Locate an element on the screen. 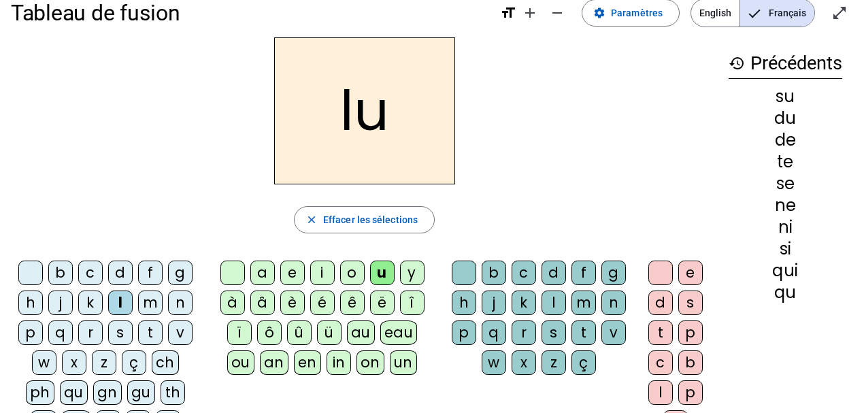 Image resolution: width=864 pixels, height=413 pixels. div: î is located at coordinates (412, 303).